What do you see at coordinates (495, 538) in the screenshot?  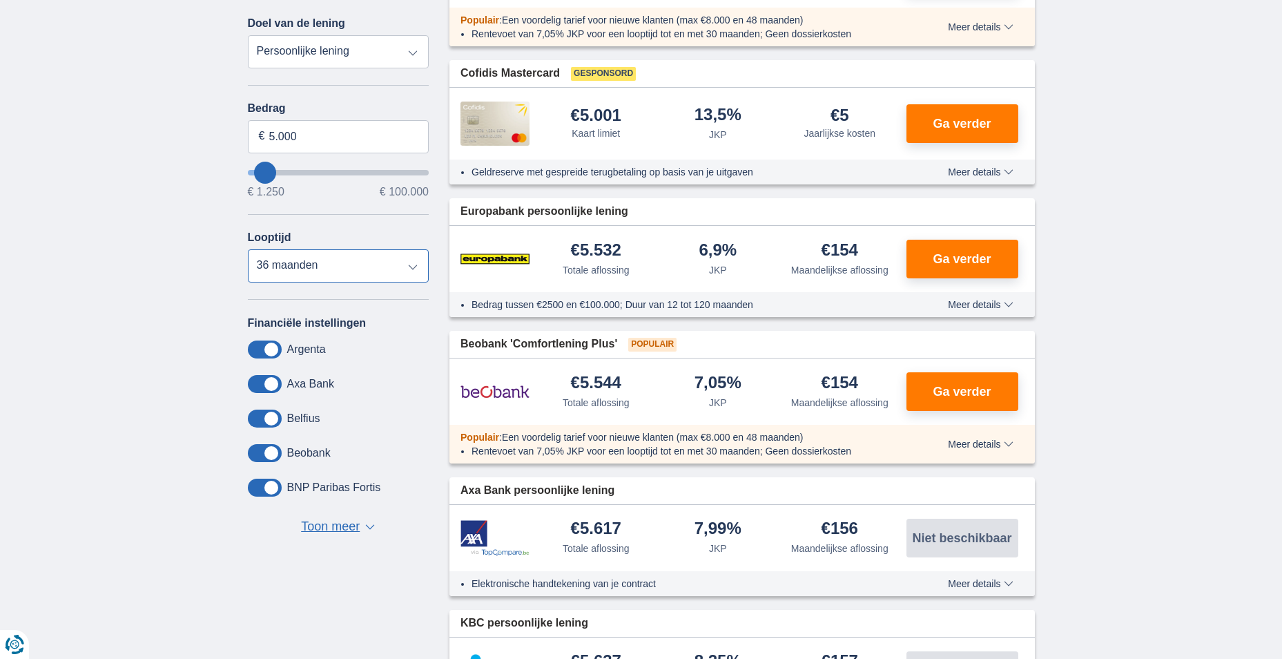 I see `img: product.pl.alt Axa Bank` at bounding box center [495, 538].